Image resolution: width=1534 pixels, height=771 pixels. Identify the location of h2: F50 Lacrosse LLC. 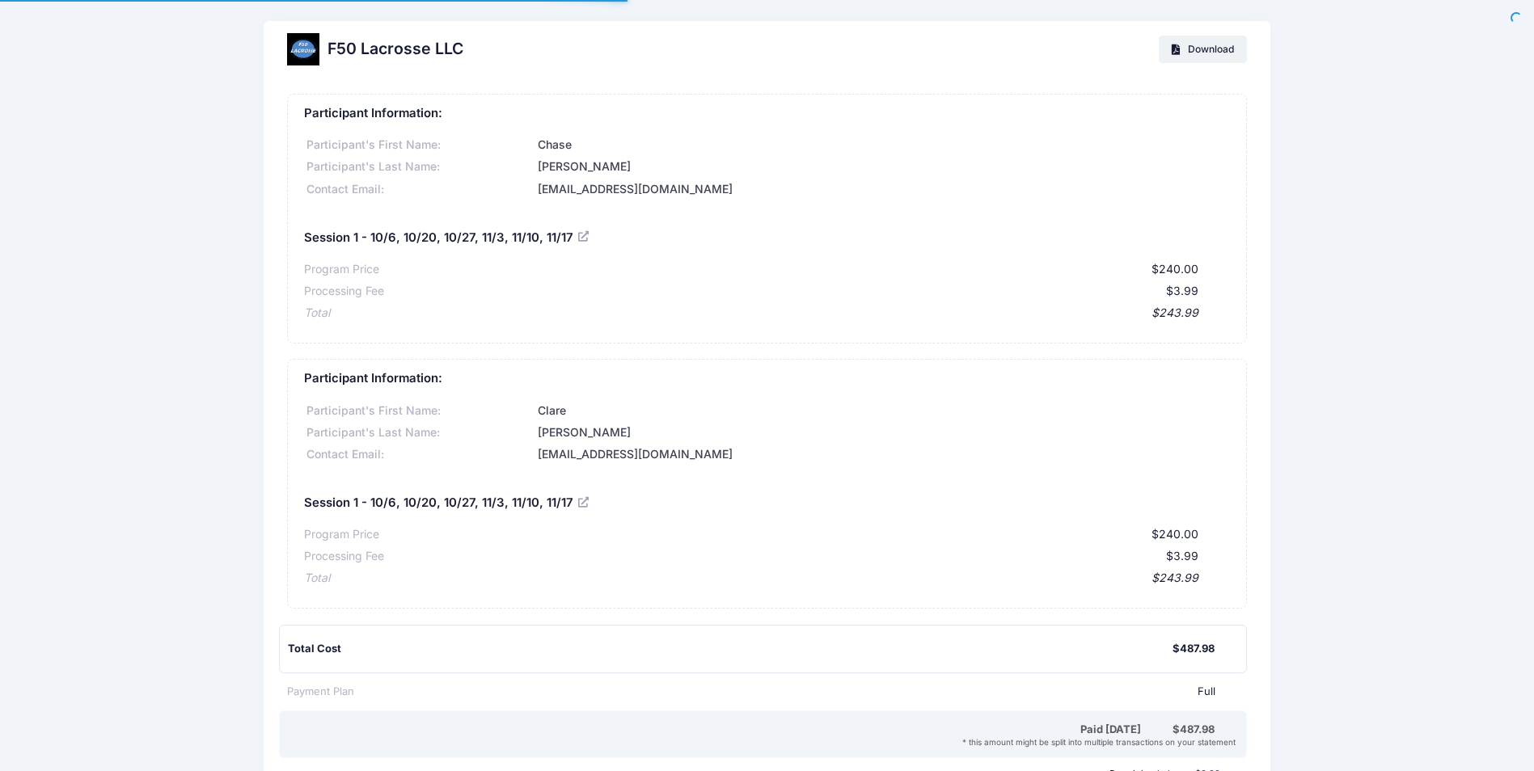
(395, 49).